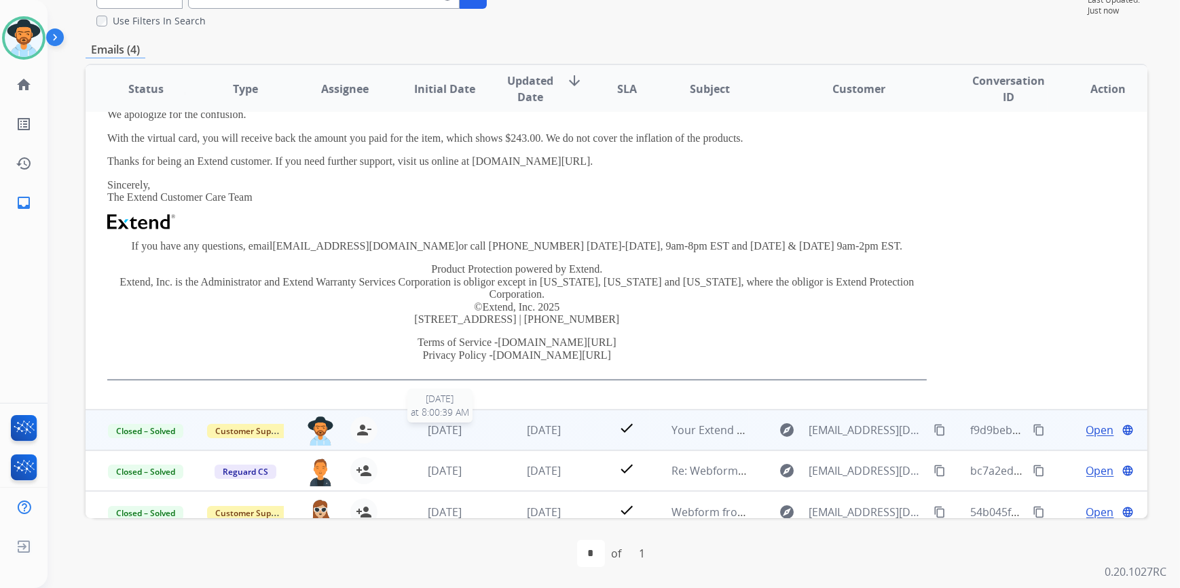 Image resolution: width=1180 pixels, height=588 pixels. I want to click on span: Type, so click(245, 89).